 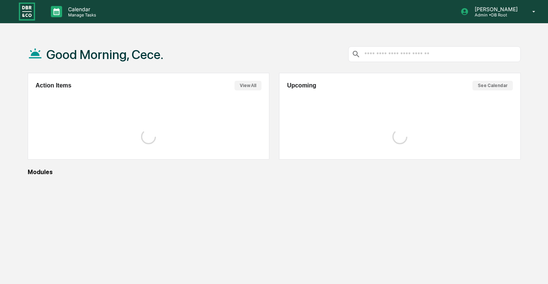 I want to click on h2: Action Items, so click(x=54, y=86).